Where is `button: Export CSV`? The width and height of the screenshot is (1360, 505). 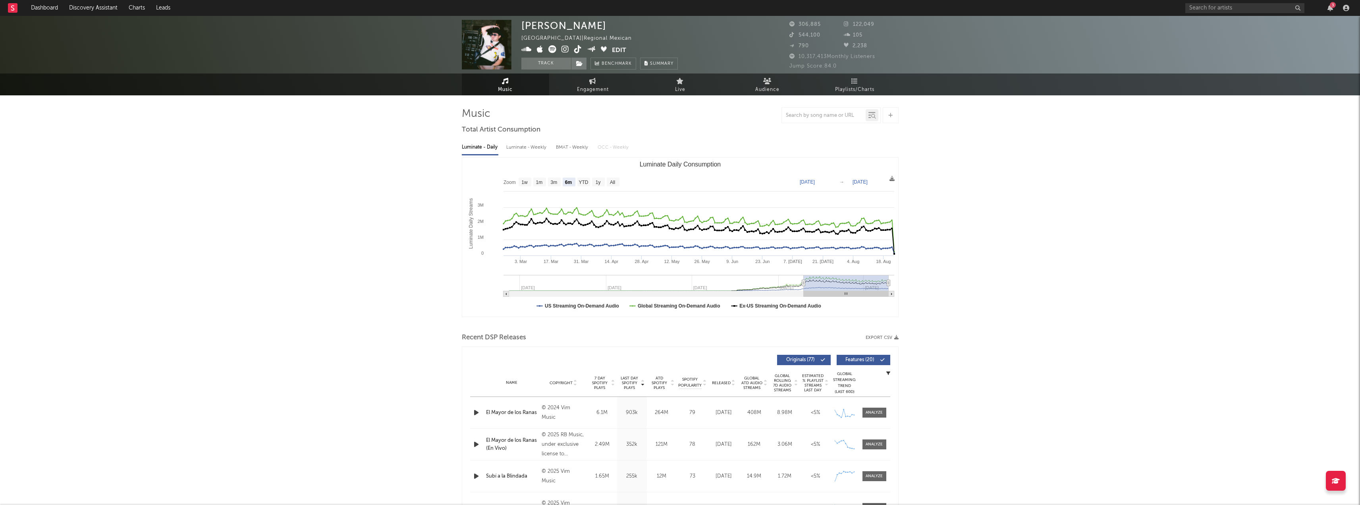 button: Export CSV is located at coordinates (882, 338).